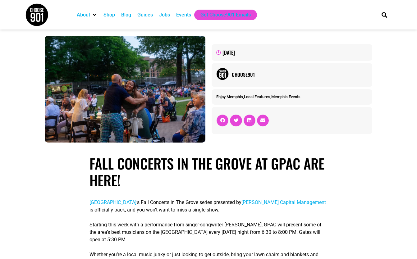  What do you see at coordinates (165, 15) in the screenshot?
I see `a: Jobs` at bounding box center [165, 15].